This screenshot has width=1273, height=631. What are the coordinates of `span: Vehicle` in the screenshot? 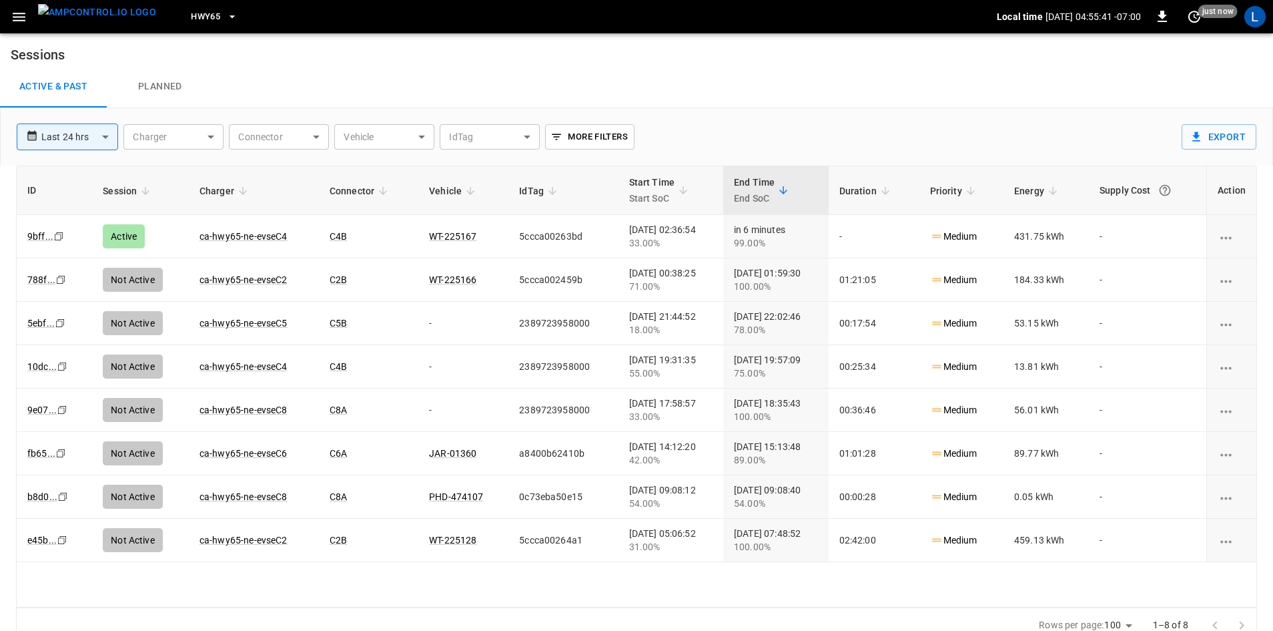 It's located at (454, 191).